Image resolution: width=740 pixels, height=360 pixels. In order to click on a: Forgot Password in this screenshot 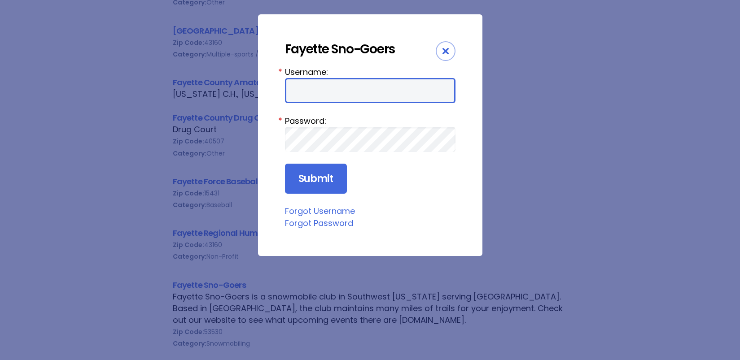, I will do `click(319, 223)`.